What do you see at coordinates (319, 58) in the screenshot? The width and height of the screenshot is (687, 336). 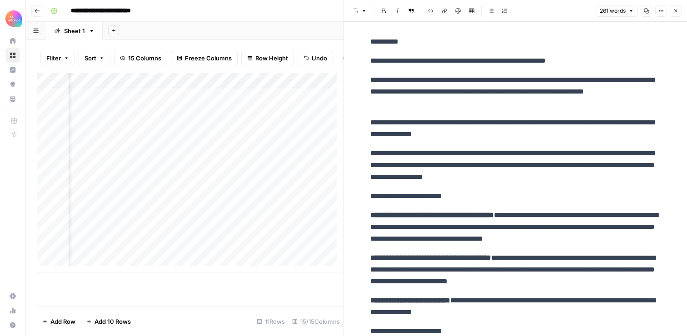 I see `span: Undo` at bounding box center [319, 58].